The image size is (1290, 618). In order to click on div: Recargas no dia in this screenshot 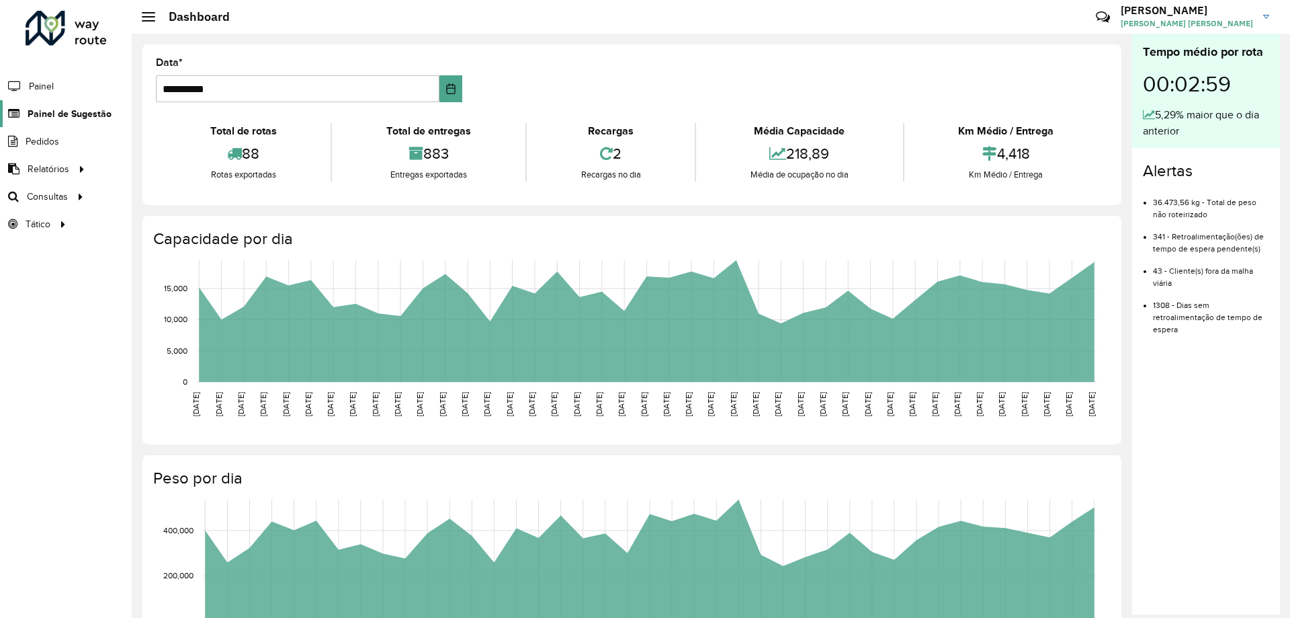, I will do `click(611, 175)`.